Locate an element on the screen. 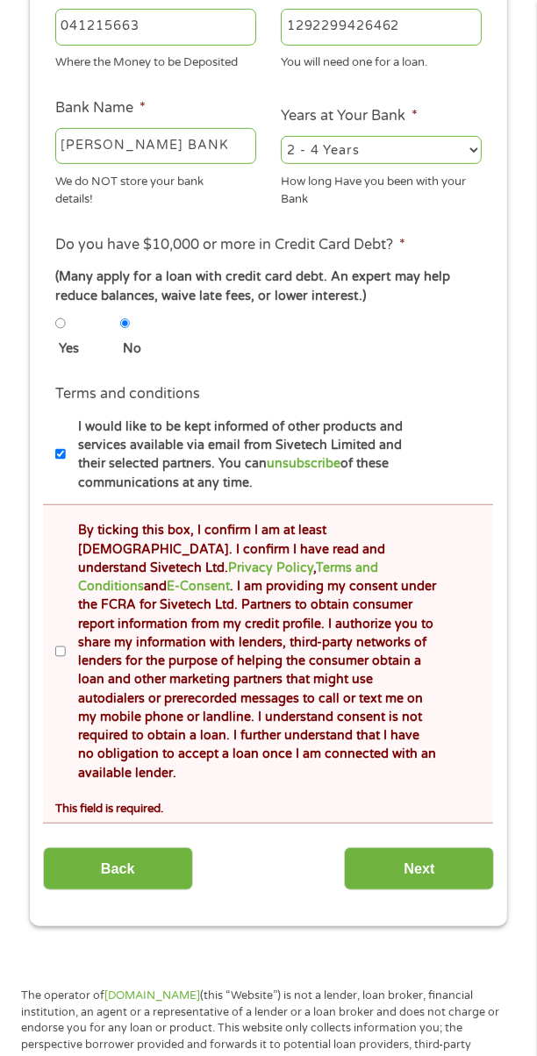 The width and height of the screenshot is (537, 1056). div: How long Have you been with your Bank is located at coordinates (381, 188).